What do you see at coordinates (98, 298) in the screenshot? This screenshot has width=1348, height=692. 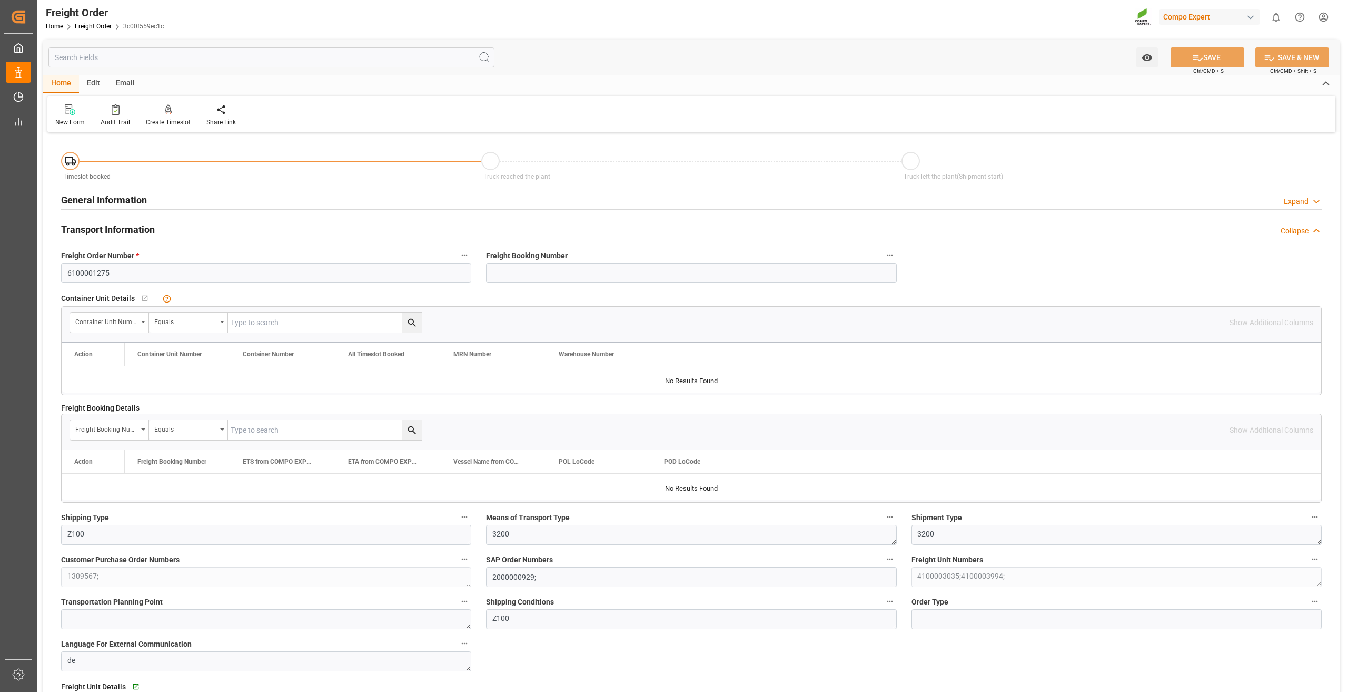 I see `span: Container Unit Details` at bounding box center [98, 298].